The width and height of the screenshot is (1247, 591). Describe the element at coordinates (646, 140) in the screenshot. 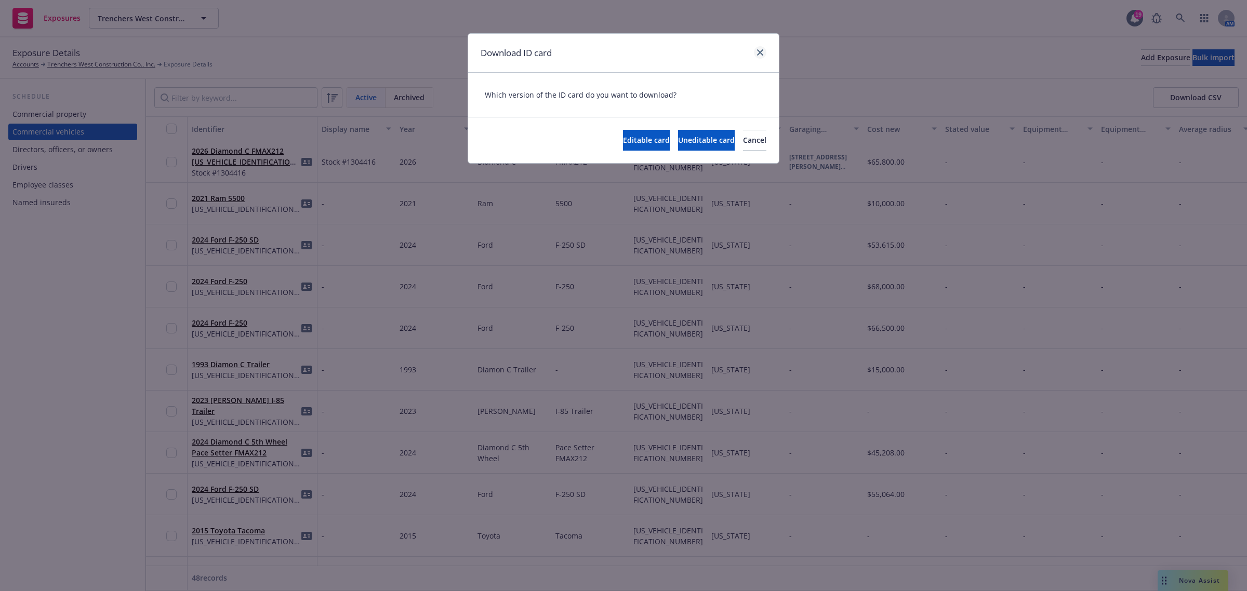

I see `span: Editable card` at that location.